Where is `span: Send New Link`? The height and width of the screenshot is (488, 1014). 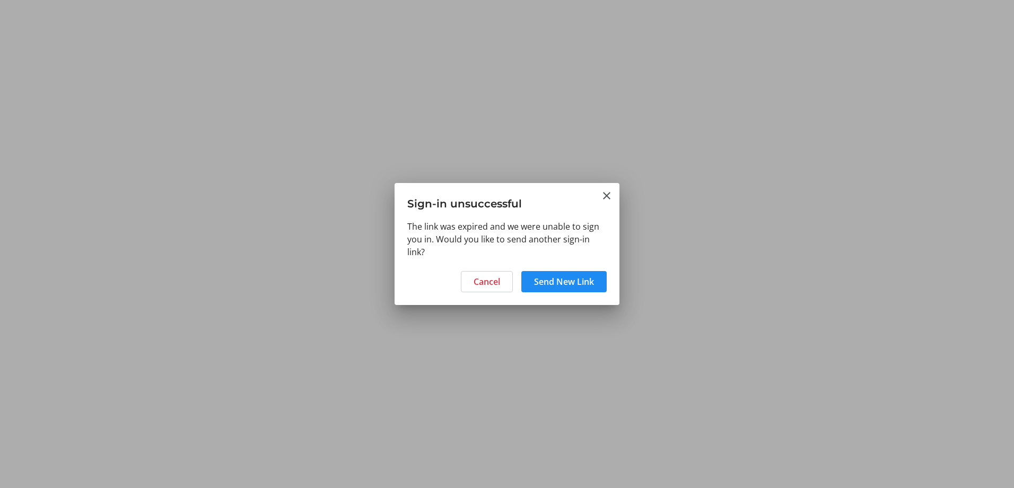 span: Send New Link is located at coordinates (564, 282).